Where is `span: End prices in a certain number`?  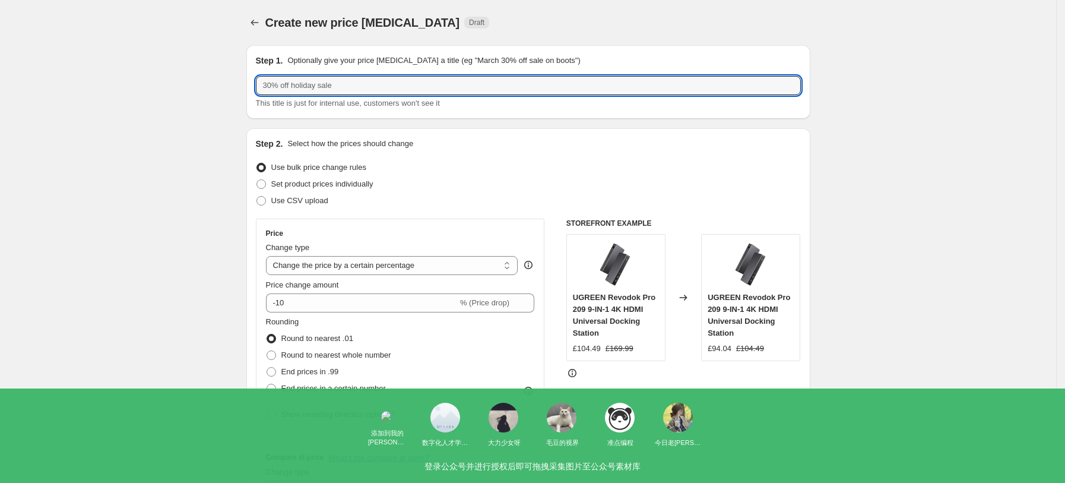
span: End prices in a certain number is located at coordinates (334, 388).